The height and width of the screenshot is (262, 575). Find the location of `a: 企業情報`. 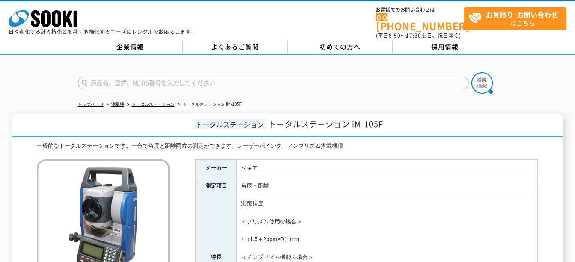

a: 企業情報 is located at coordinates (130, 47).